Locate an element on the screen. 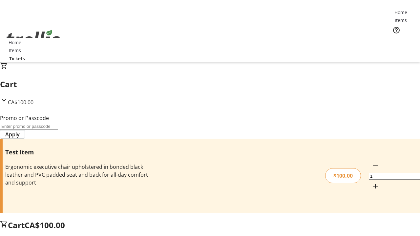 This screenshot has width=420, height=236. img: Orient E2E Organization fhxPYzq0ca's Logo is located at coordinates (33, 39).